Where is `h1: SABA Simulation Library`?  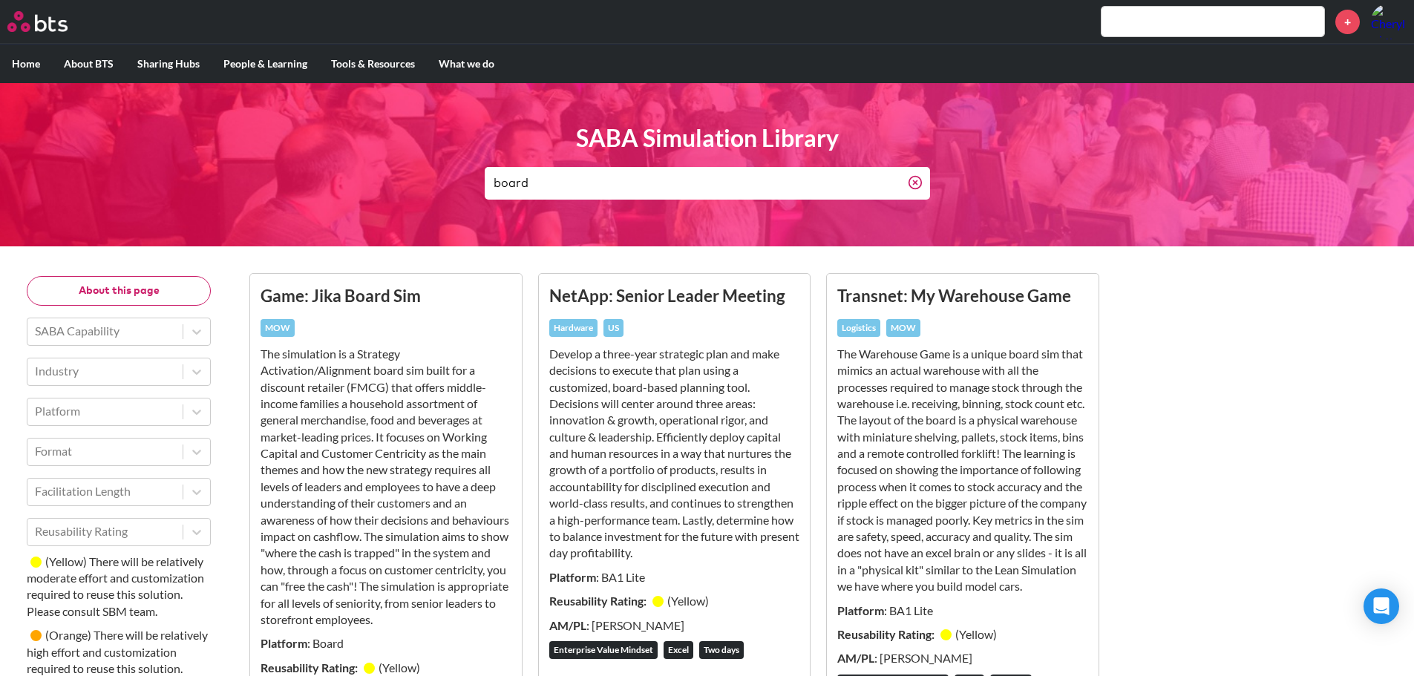
h1: SABA Simulation Library is located at coordinates (707, 138).